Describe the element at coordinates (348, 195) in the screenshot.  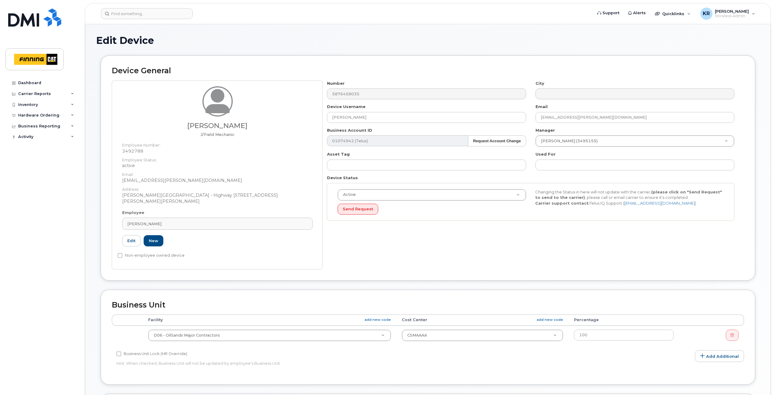
I see `span: Active` at that location.